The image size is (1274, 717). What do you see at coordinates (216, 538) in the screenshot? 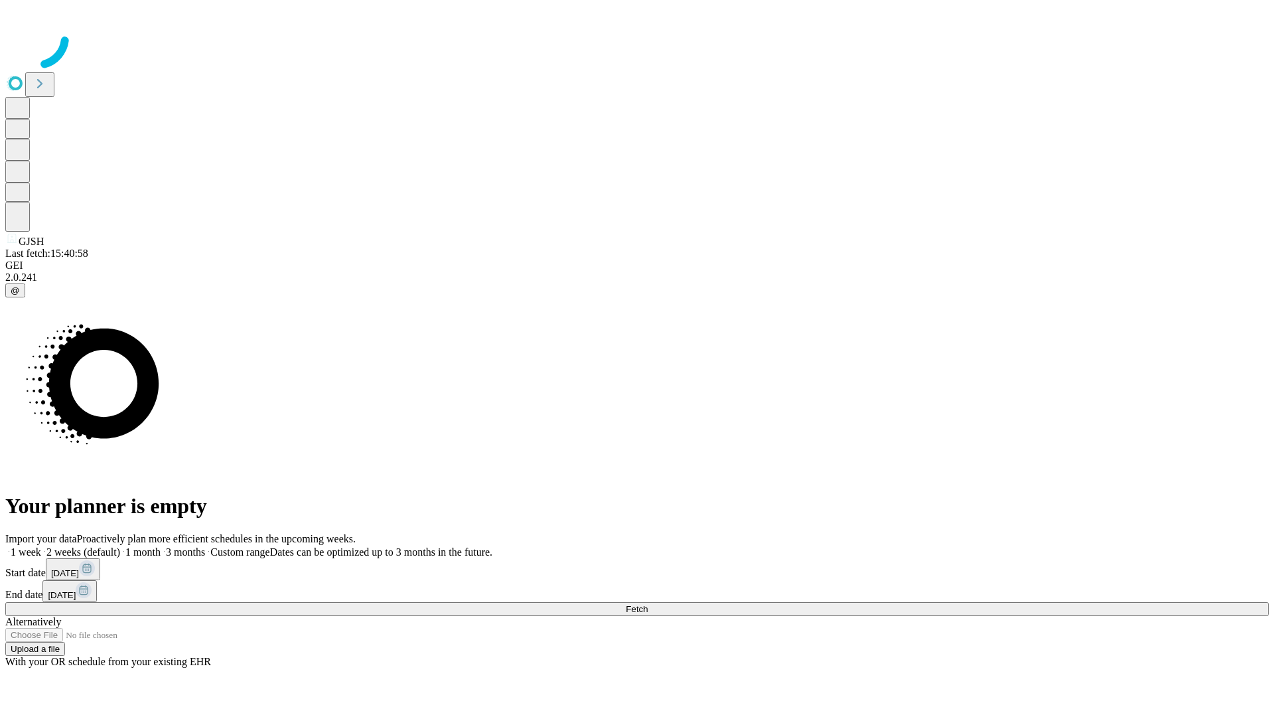
I see `span: Proactively plan more efficient schedules in the upcoming weeks.` at bounding box center [216, 538].